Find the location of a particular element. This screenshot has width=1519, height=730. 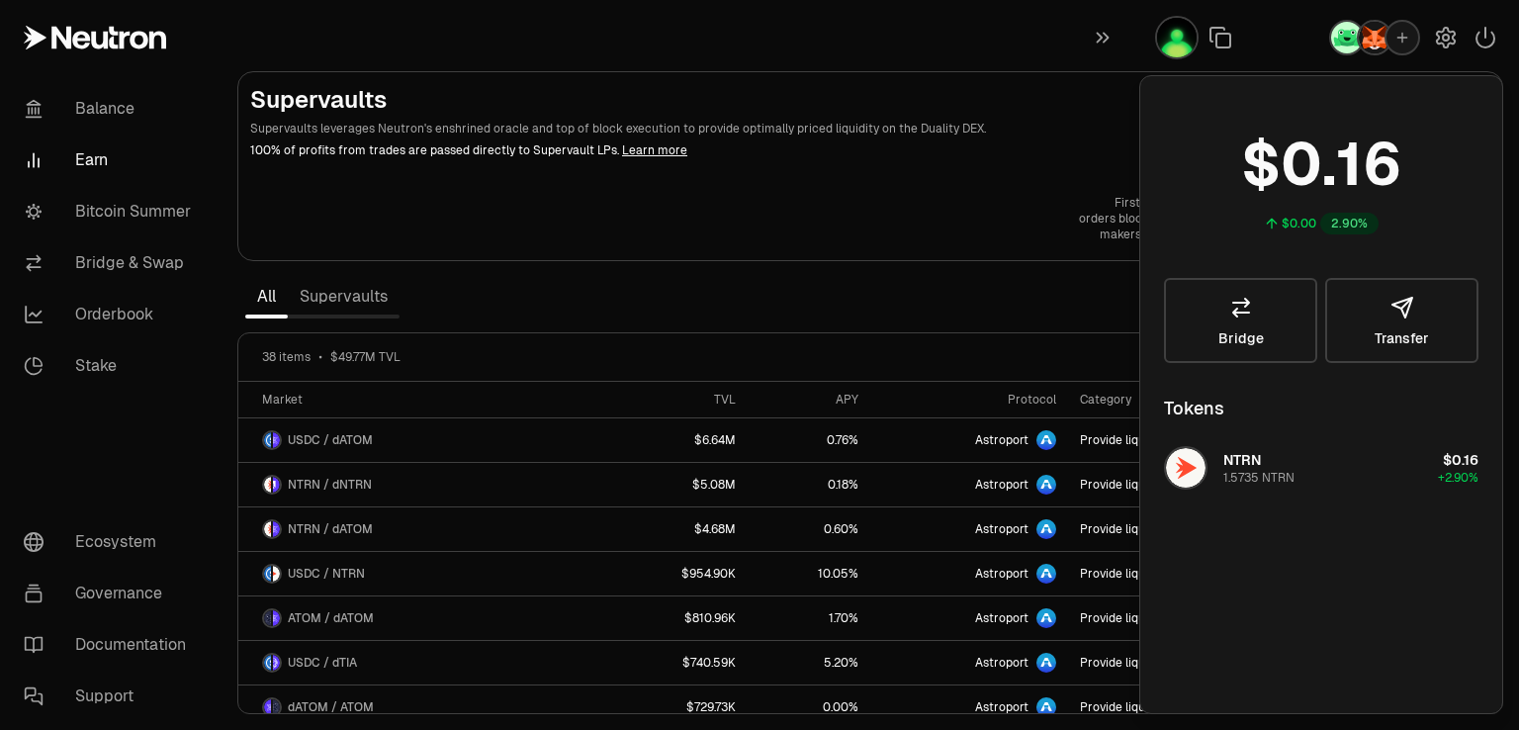

span: USDC / NTRN is located at coordinates (326, 574).